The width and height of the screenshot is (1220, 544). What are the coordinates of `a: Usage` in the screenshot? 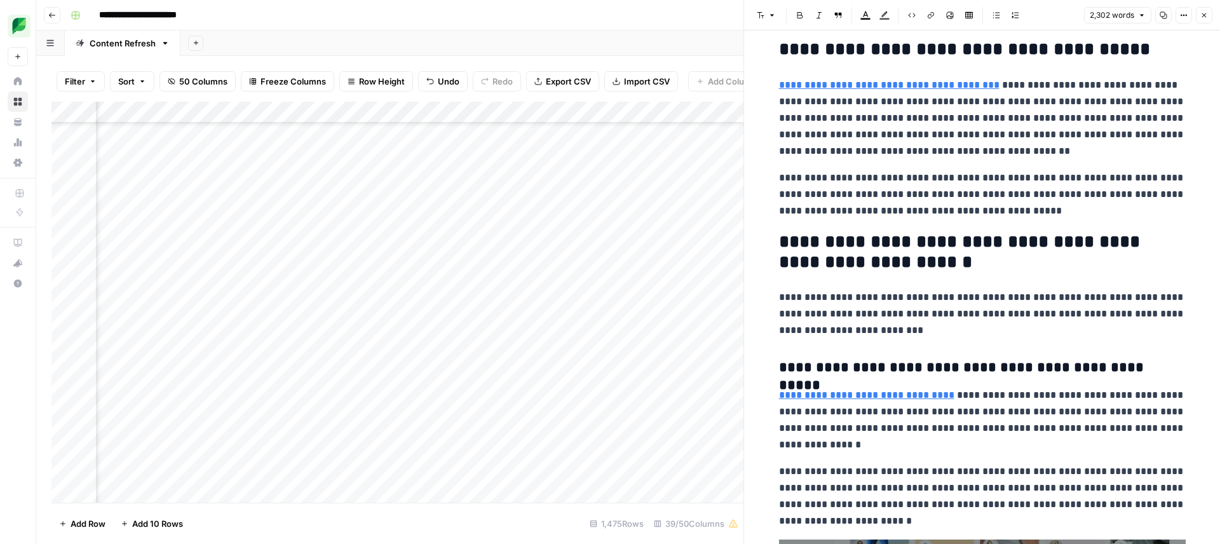 It's located at (18, 142).